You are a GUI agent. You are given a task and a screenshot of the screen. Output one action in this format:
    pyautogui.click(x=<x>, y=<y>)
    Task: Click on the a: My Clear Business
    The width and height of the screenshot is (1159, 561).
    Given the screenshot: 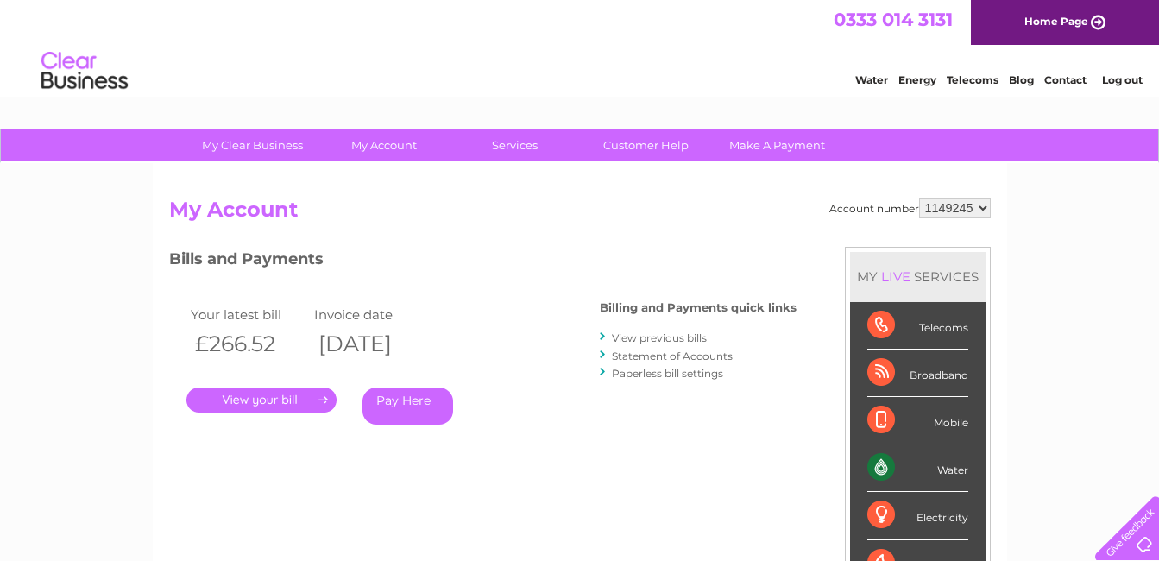 What is the action you would take?
    pyautogui.click(x=252, y=145)
    